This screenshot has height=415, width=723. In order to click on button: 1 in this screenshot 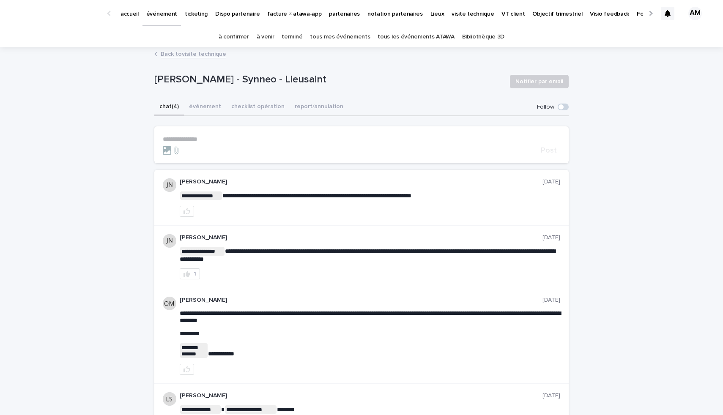, I will do `click(190, 274)`.